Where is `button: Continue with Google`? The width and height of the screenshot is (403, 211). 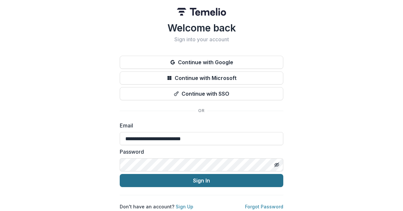
button: Continue with Google is located at coordinates (201, 62).